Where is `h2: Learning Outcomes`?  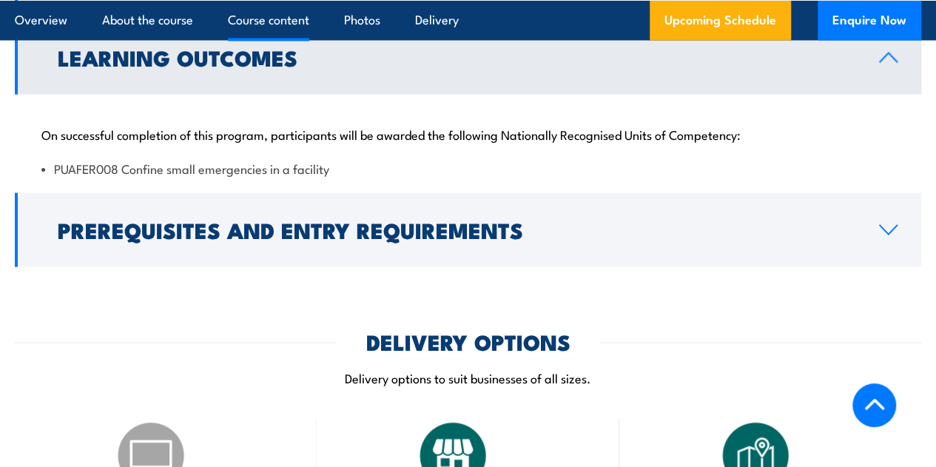 h2: Learning Outcomes is located at coordinates (457, 57).